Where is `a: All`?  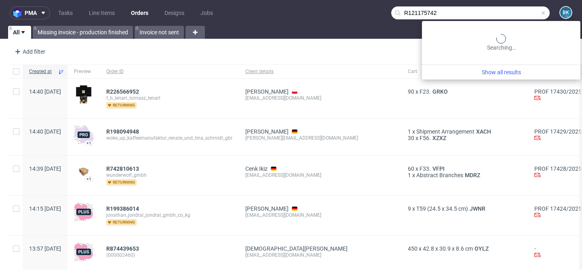
a: All is located at coordinates (19, 32).